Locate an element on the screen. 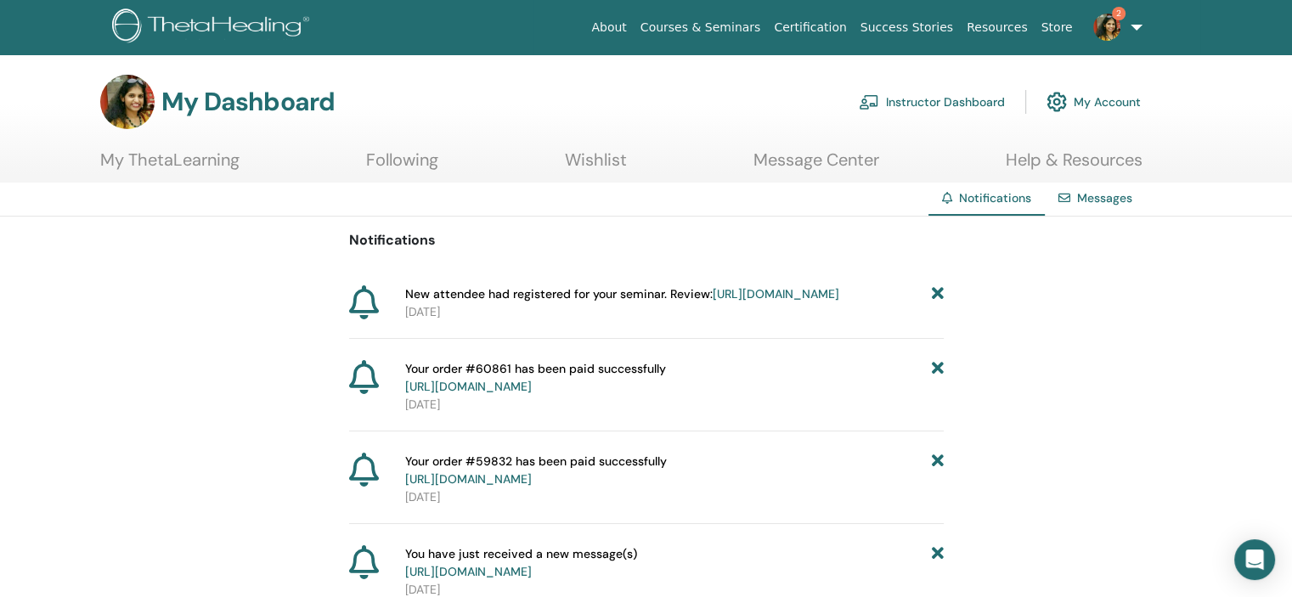 The width and height of the screenshot is (1292, 597). a: About is located at coordinates (608, 27).